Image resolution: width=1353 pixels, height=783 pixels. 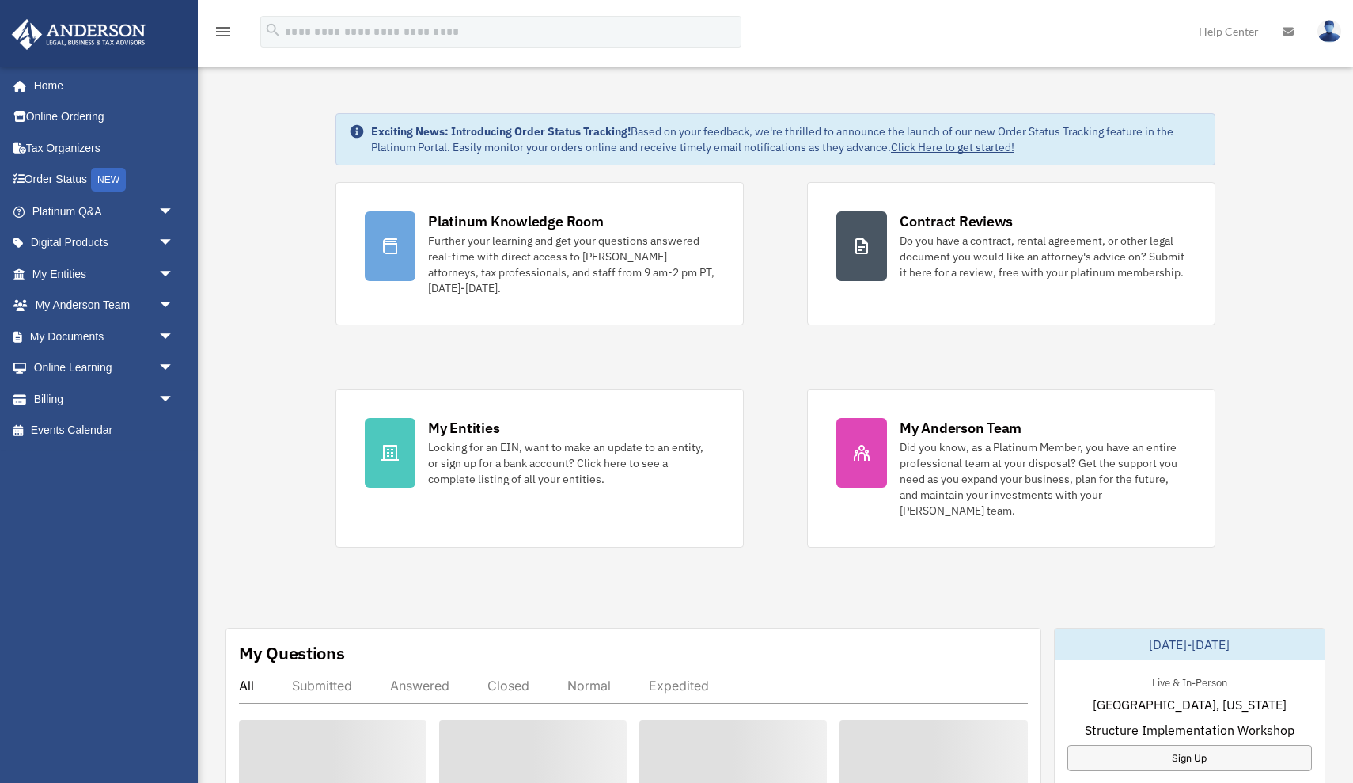 I want to click on i: menu, so click(x=223, y=32).